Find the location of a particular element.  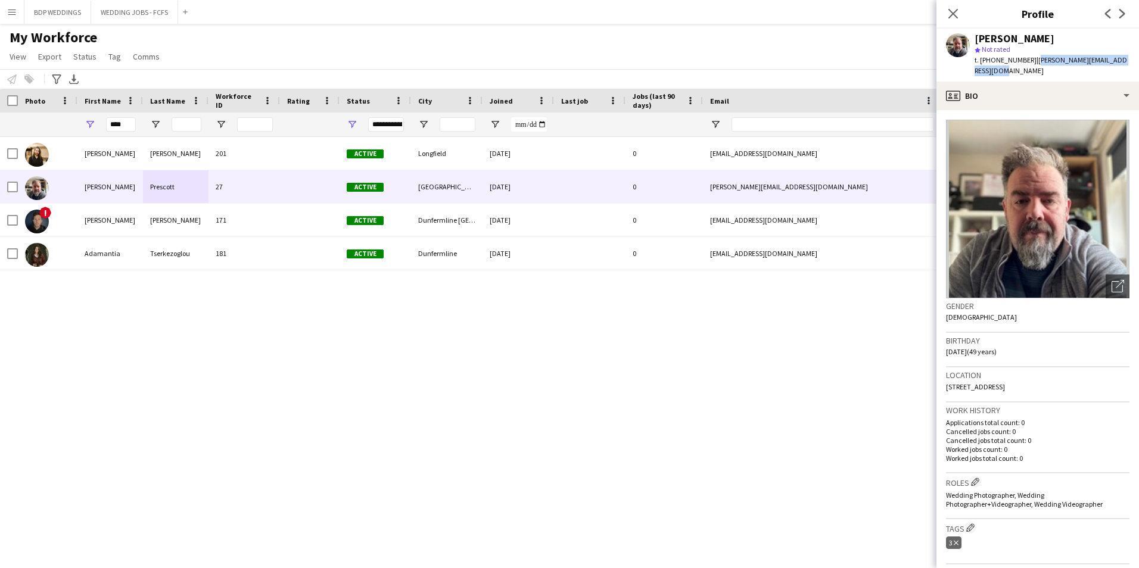

span: Export is located at coordinates (49, 57).